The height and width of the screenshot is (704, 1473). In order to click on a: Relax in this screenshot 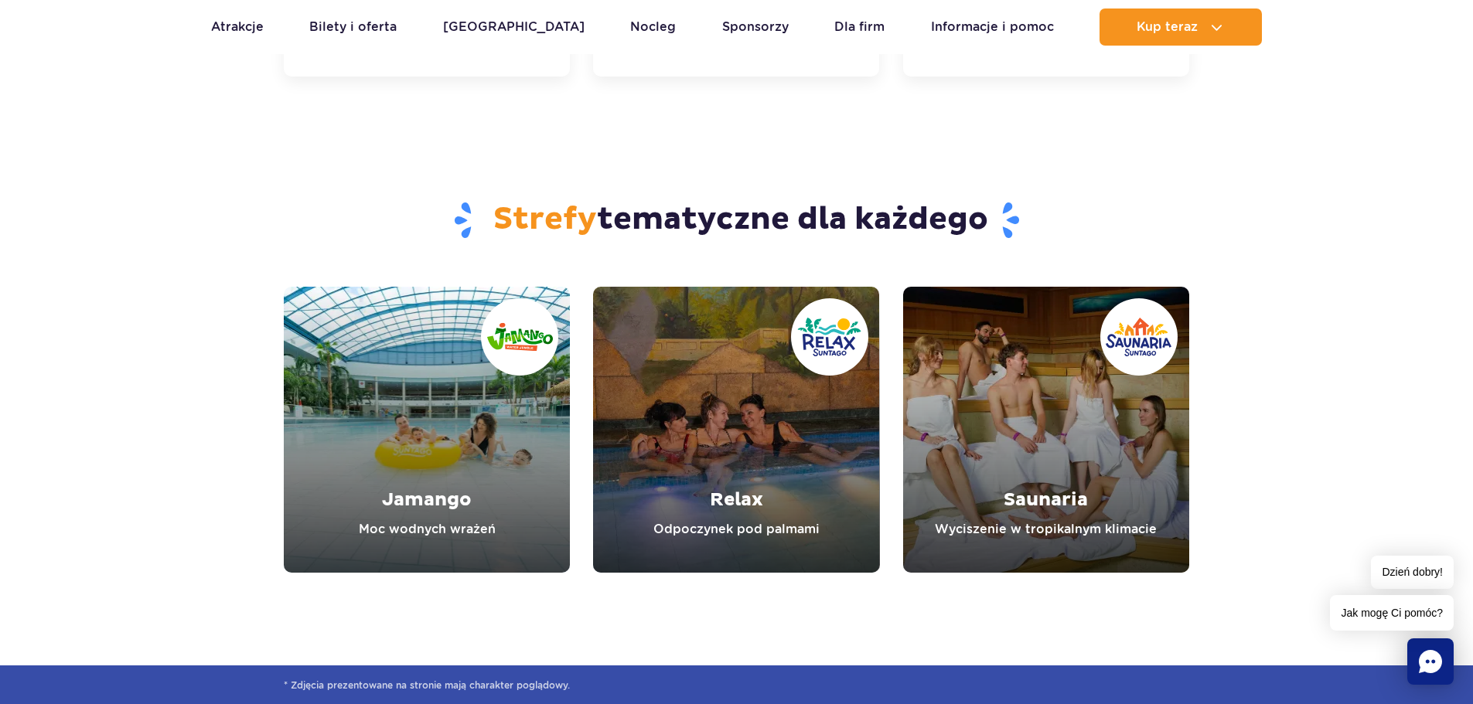, I will do `click(736, 430)`.